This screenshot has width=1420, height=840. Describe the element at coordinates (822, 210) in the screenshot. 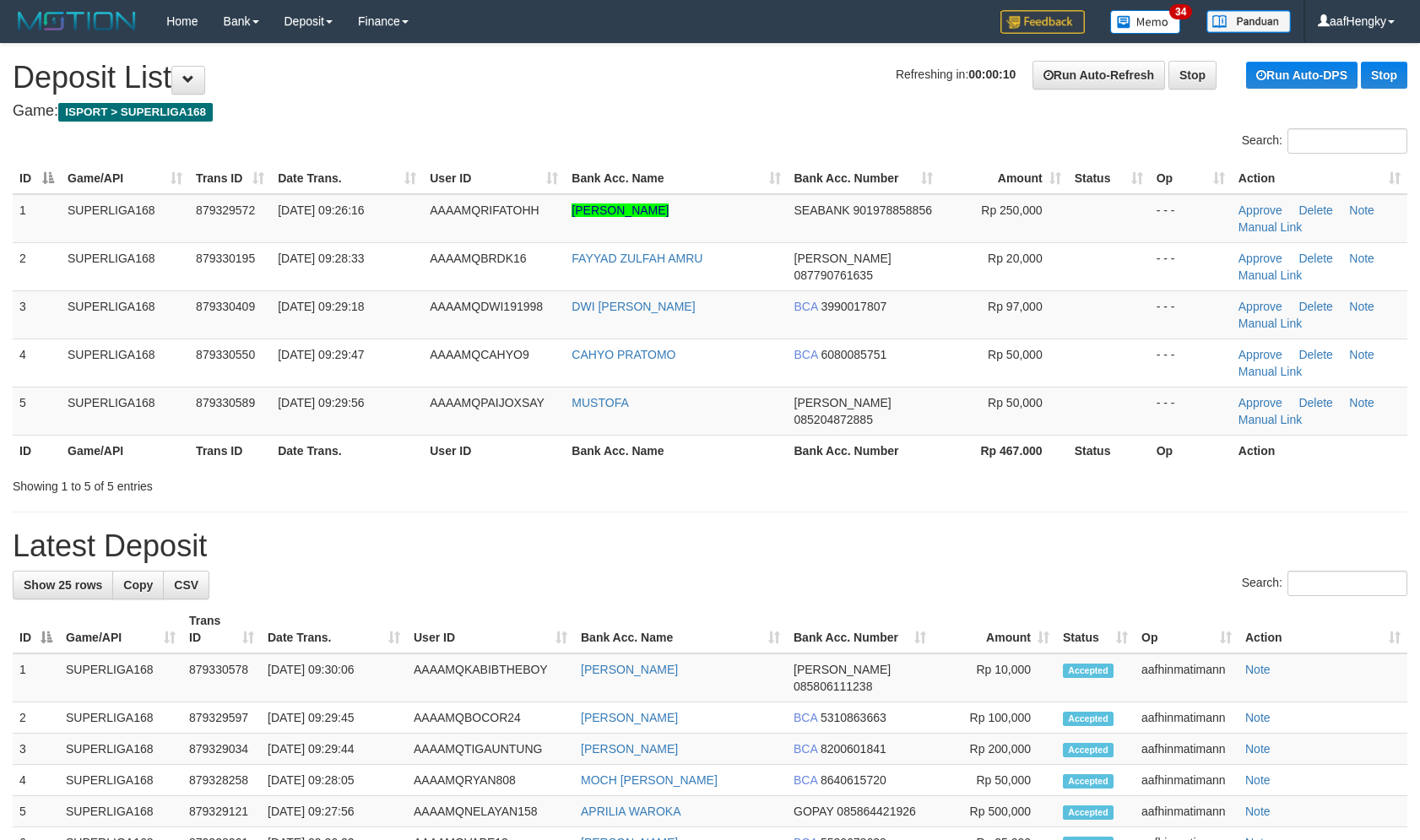

I see `span: SEABANK` at that location.